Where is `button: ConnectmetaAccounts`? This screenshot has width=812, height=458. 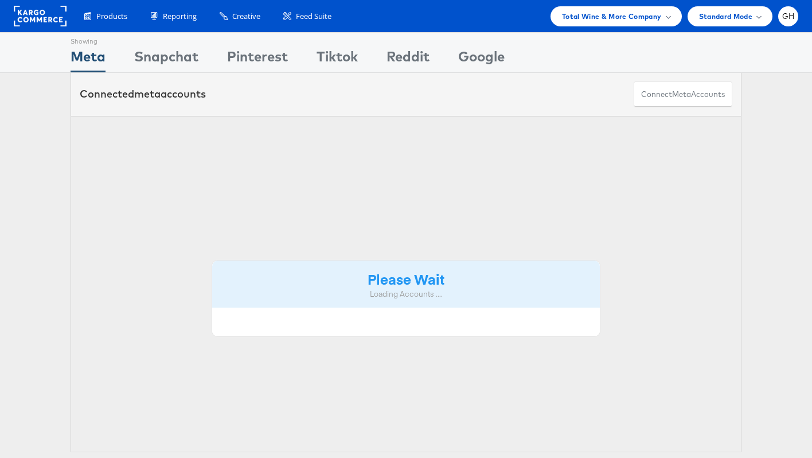
button: ConnectmetaAccounts is located at coordinates (683, 94).